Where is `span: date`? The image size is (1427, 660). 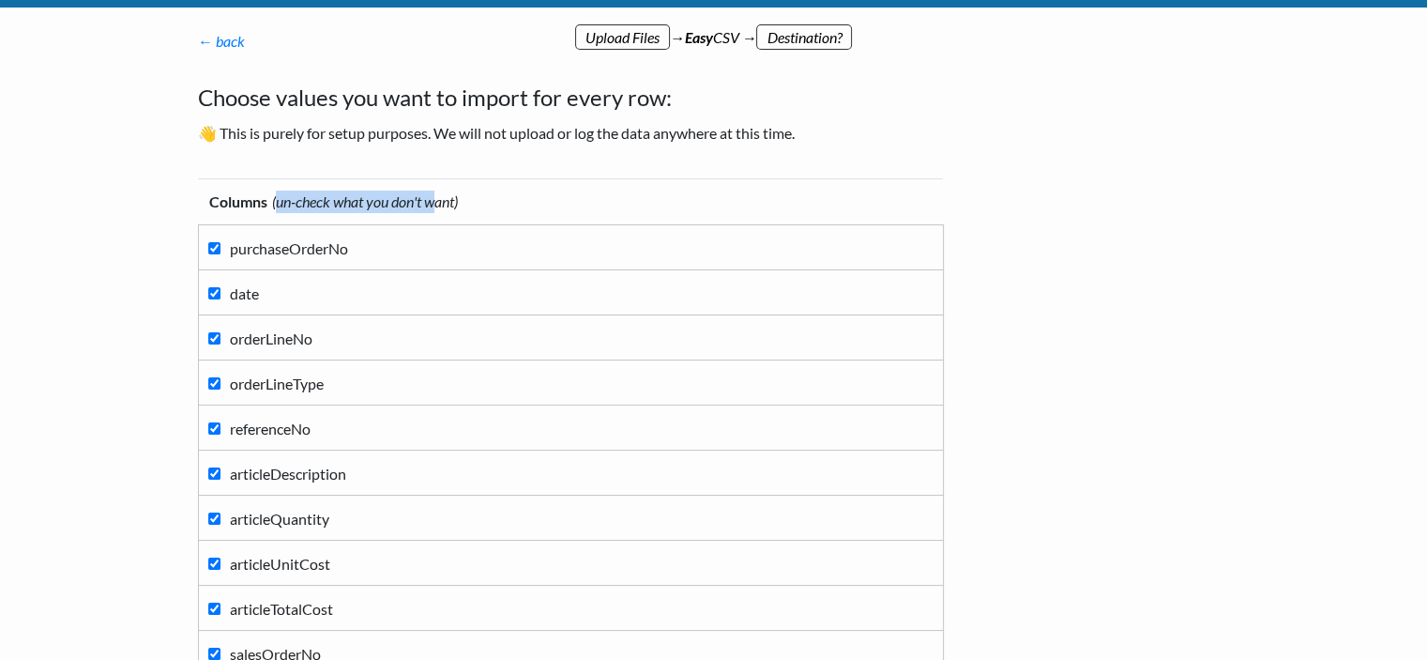
span: date is located at coordinates (244, 293).